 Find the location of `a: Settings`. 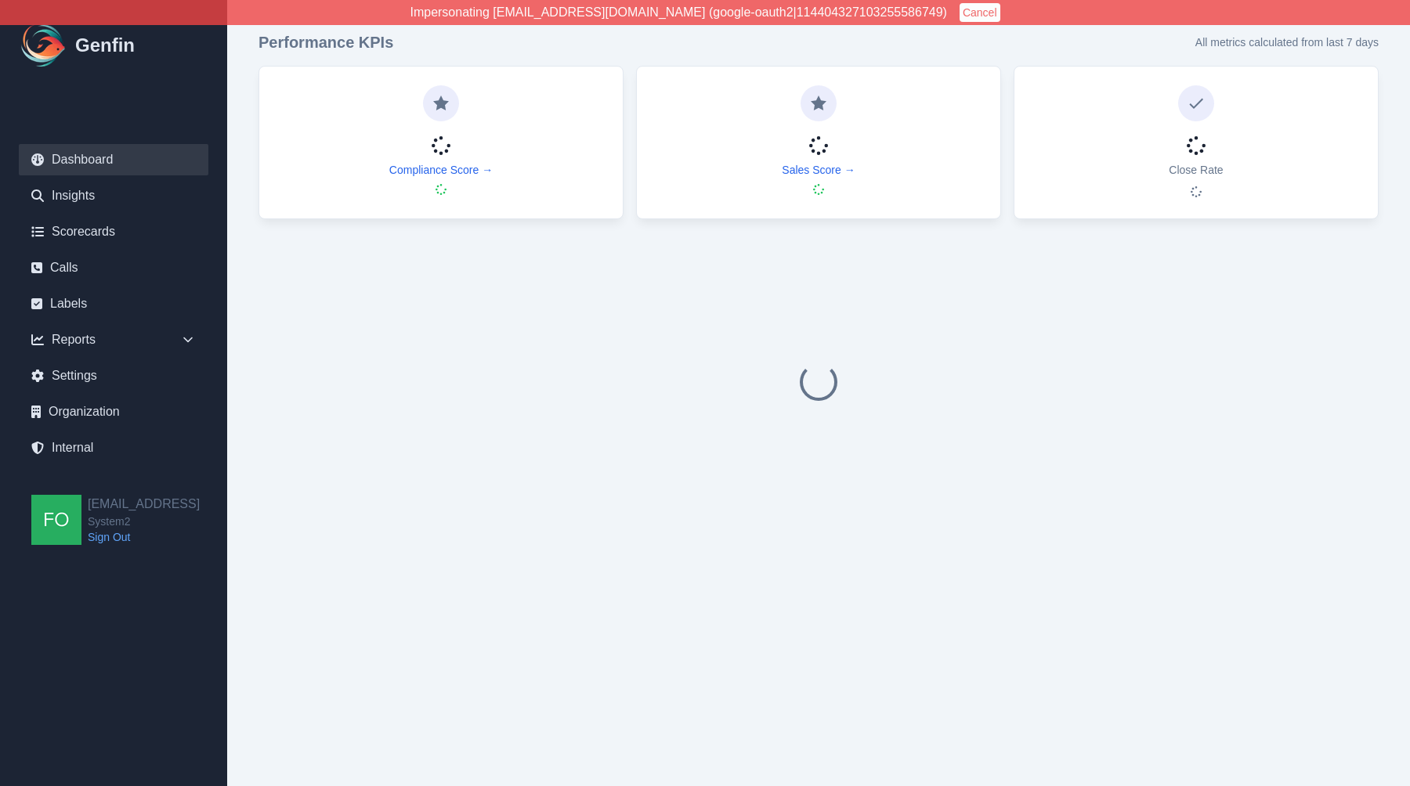

a: Settings is located at coordinates (114, 376).